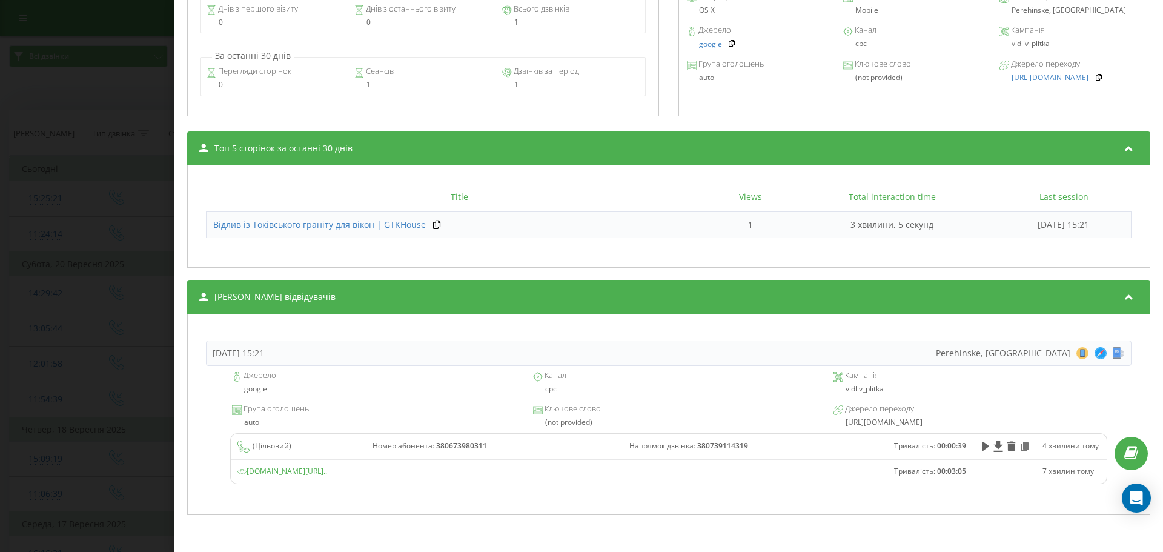 The image size is (1163, 552). I want to click on div: google, so click(368, 389).